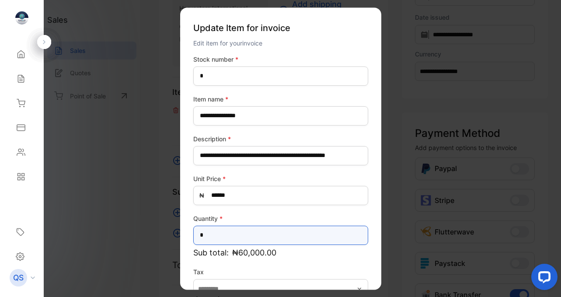 The width and height of the screenshot is (561, 297). I want to click on label: Stock number, so click(281, 59).